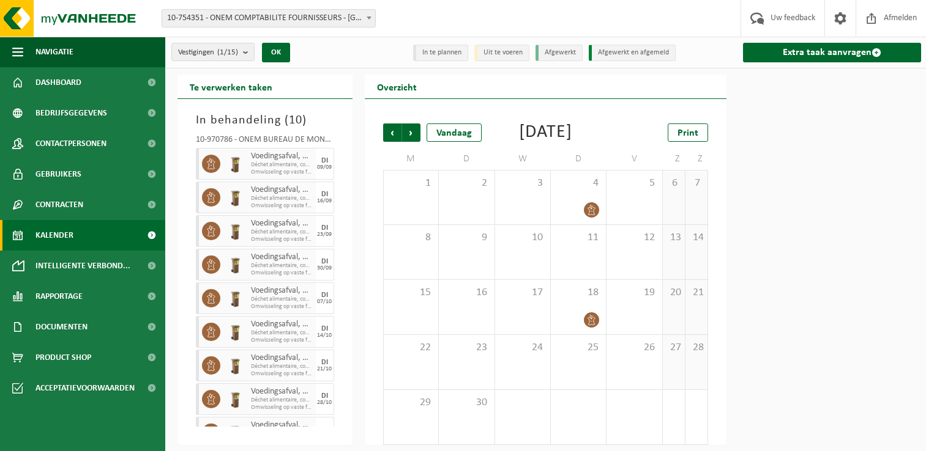 The image size is (926, 451). Describe the element at coordinates (411, 133) in the screenshot. I see `span: Volgende` at that location.